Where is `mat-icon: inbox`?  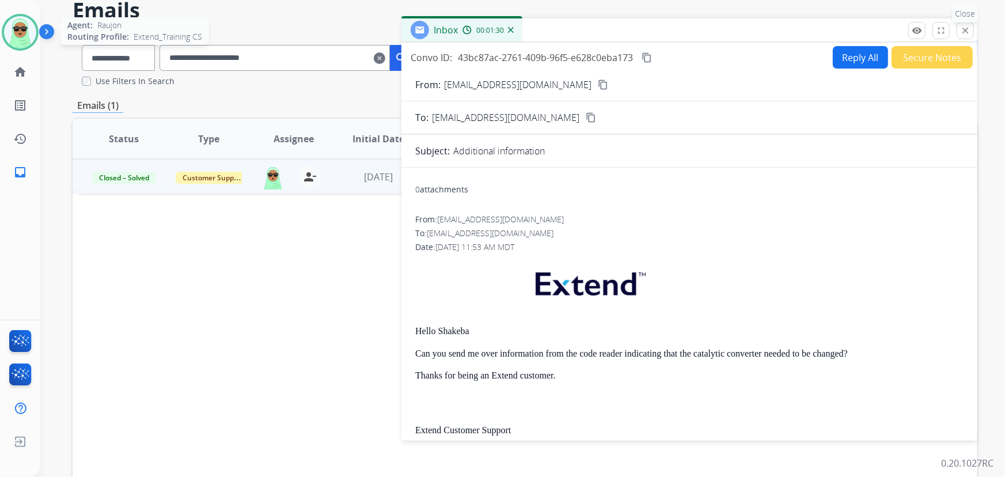 mat-icon: inbox is located at coordinates (20, 172).